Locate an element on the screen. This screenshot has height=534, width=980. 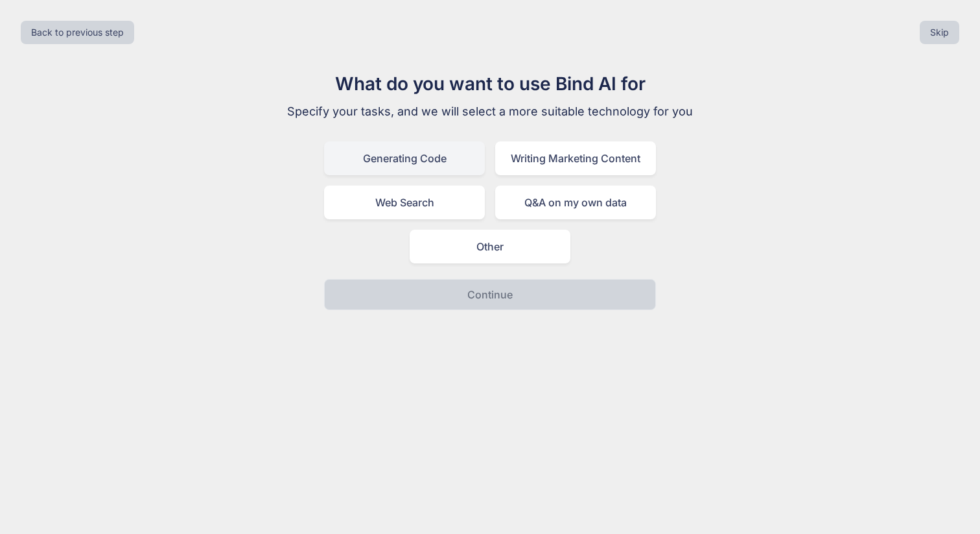
button: Skip is located at coordinates (940, 32).